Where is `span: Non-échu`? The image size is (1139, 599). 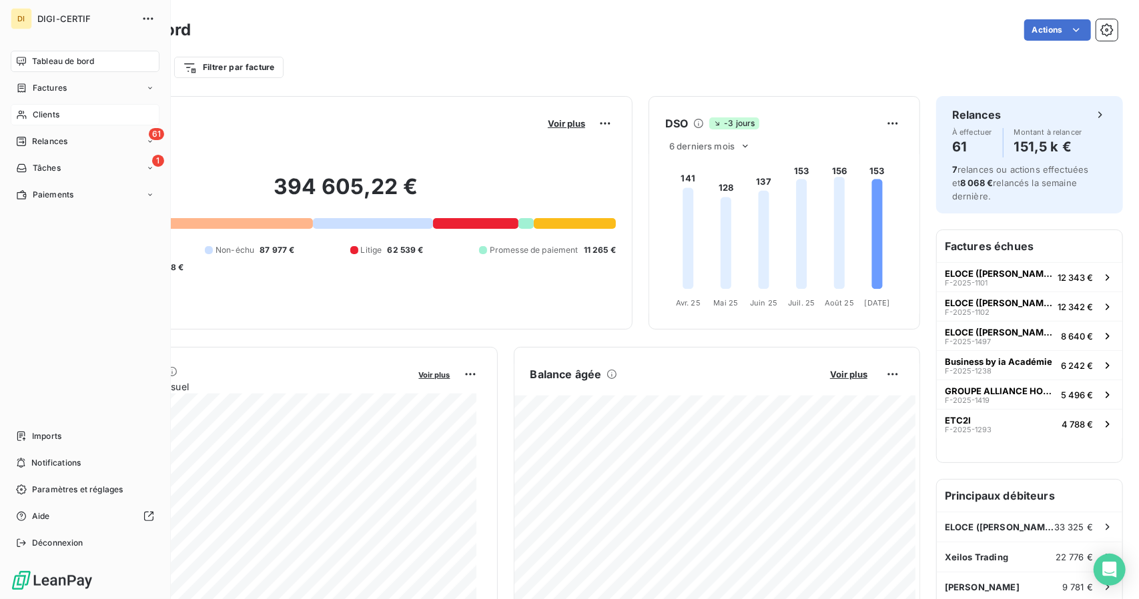
span: Non-échu is located at coordinates (235, 250).